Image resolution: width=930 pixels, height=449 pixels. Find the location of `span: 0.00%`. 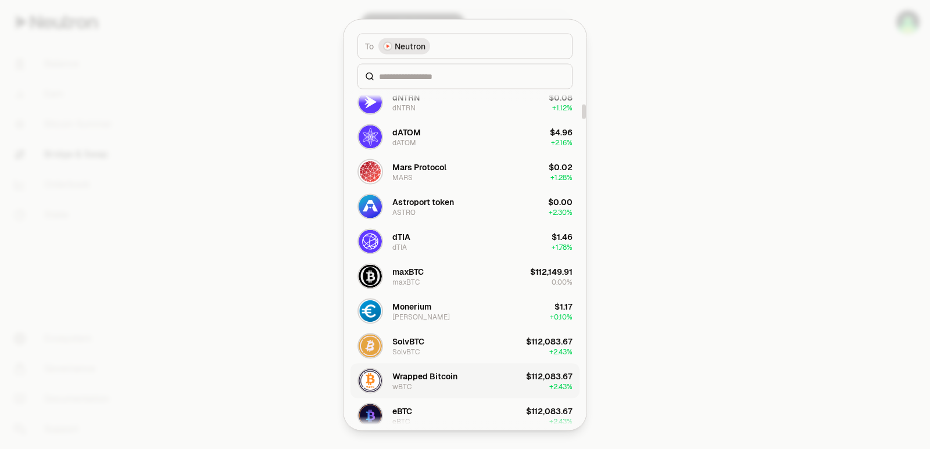

span: 0.00% is located at coordinates (562, 282).